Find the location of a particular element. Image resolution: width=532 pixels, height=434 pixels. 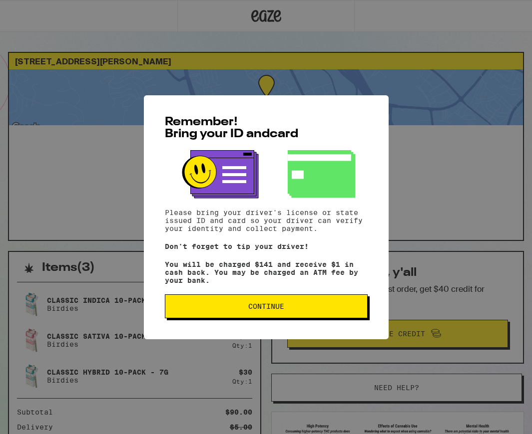

span: Remember! Bring your ID and card is located at coordinates (231, 128).